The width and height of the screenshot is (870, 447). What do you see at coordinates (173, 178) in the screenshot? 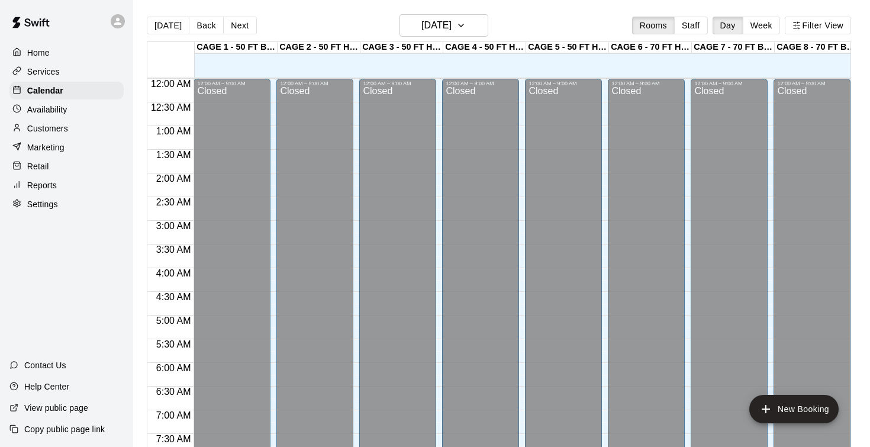
I see `span: 2:00 AM` at bounding box center [173, 178].